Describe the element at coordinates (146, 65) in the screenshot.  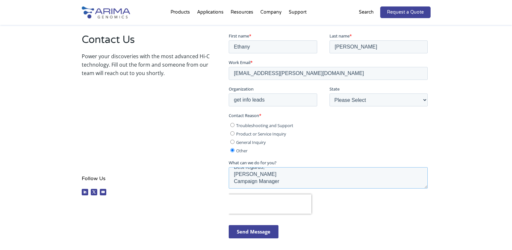
I see `p: Power your discoveries with the most advanced Hi-C technology. Fill out the form and someone from...` at that location.